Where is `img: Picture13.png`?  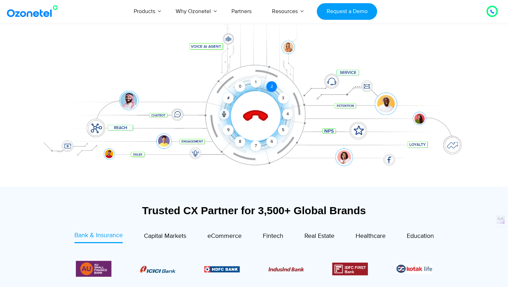 img: Picture13.png is located at coordinates (94, 268).